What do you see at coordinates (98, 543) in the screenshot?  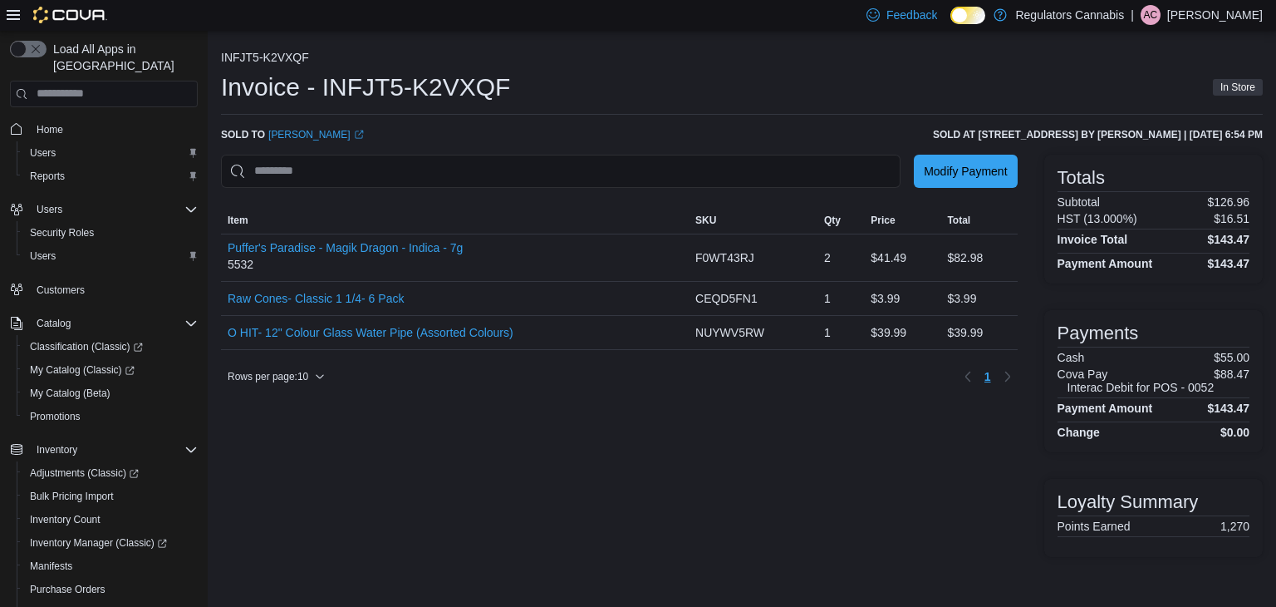 I see `span: Inventory Manager (Classic)` at bounding box center [98, 543].